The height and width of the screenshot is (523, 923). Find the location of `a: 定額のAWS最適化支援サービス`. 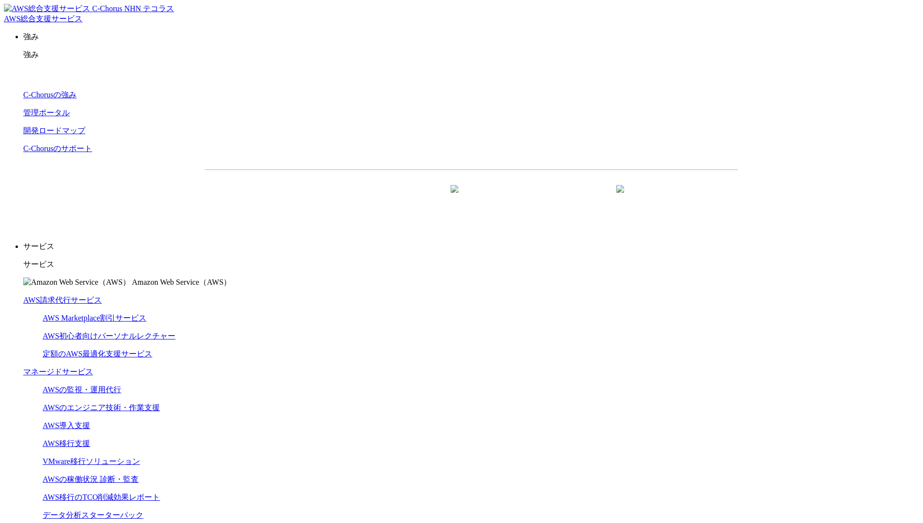

a: 定額のAWS最適化支援サービス is located at coordinates (97, 354).